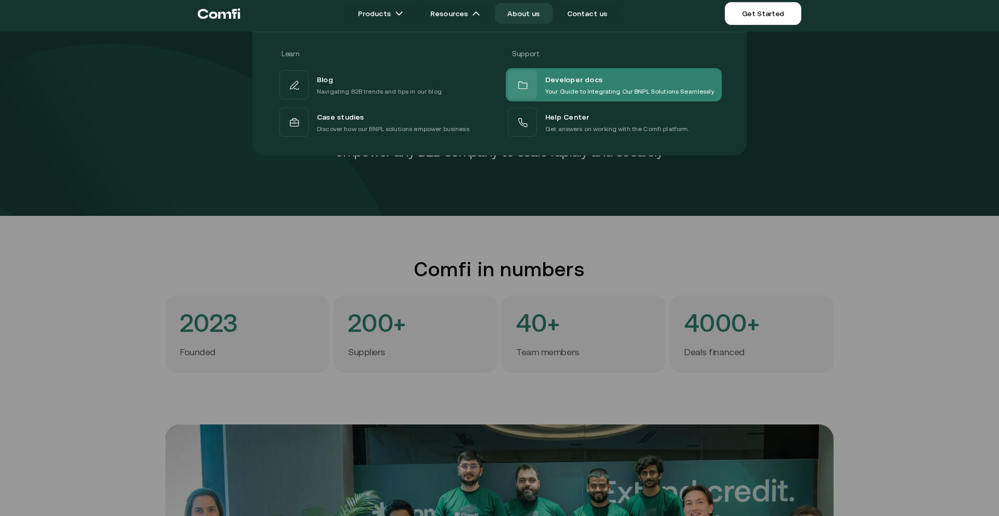 Image resolution: width=999 pixels, height=516 pixels. What do you see at coordinates (393, 129) in the screenshot?
I see `p: Discover how our BNPL solutions empower business` at bounding box center [393, 129].